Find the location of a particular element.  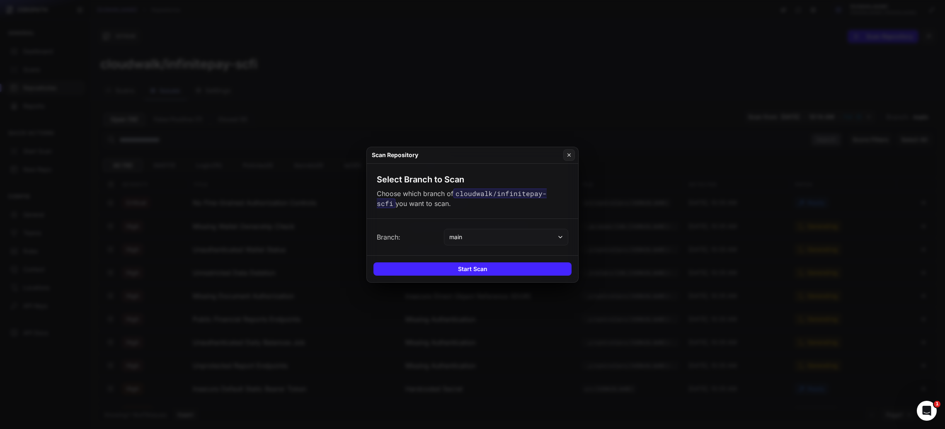

button: Start Scan is located at coordinates (472, 269).